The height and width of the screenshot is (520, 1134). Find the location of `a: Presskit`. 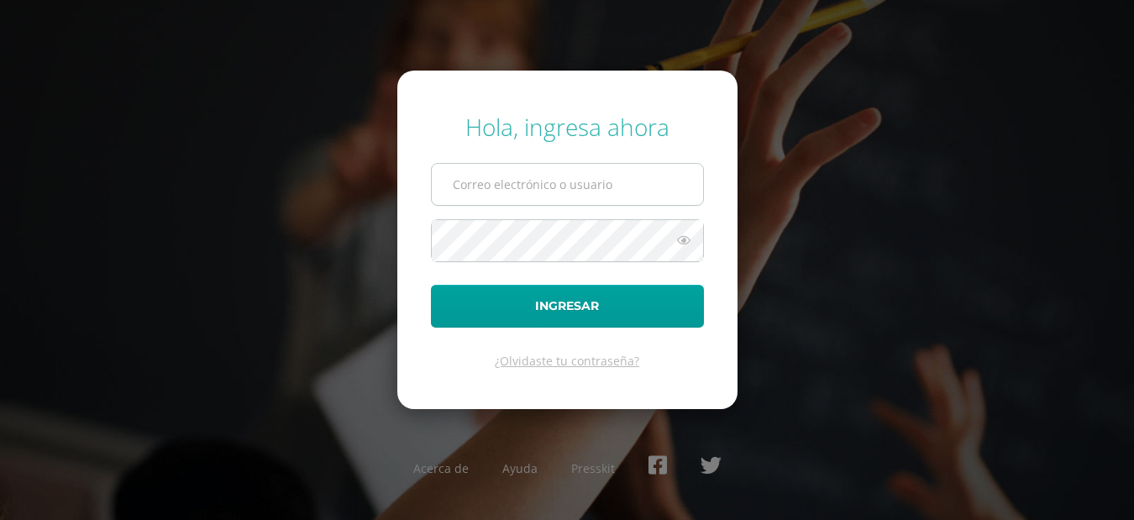

a: Presskit is located at coordinates (593, 468).